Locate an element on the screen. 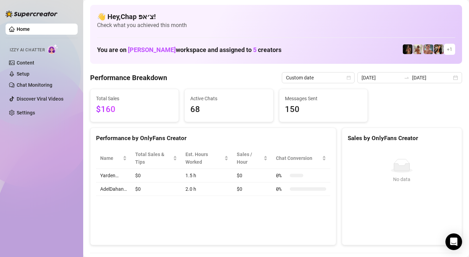  img: the_bohema is located at coordinates (408, 49).